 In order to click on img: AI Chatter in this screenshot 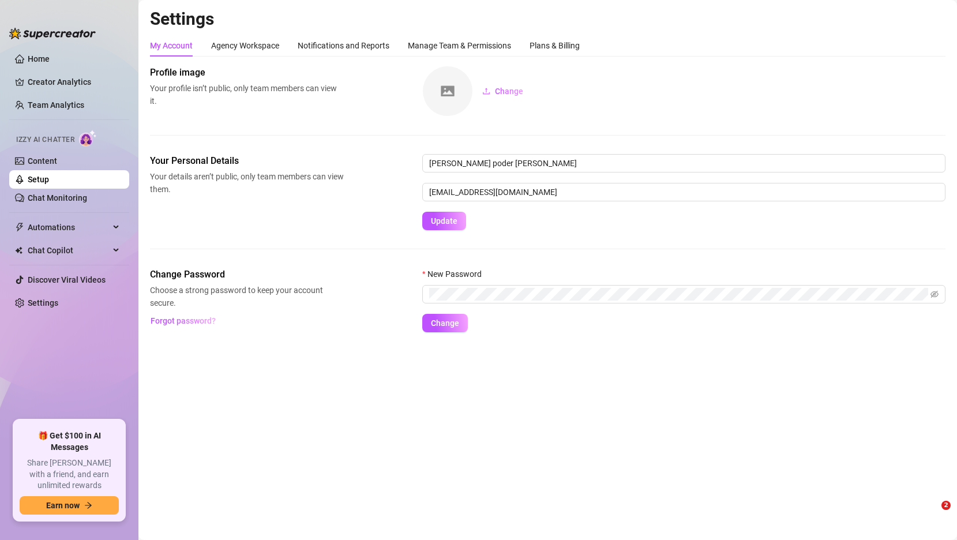, I will do `click(88, 138)`.